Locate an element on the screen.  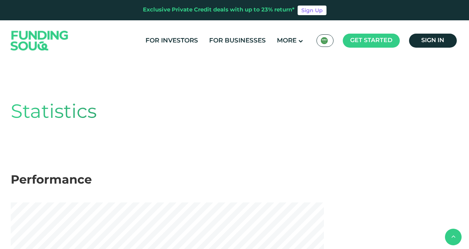
a: For Businesses is located at coordinates (237, 41).